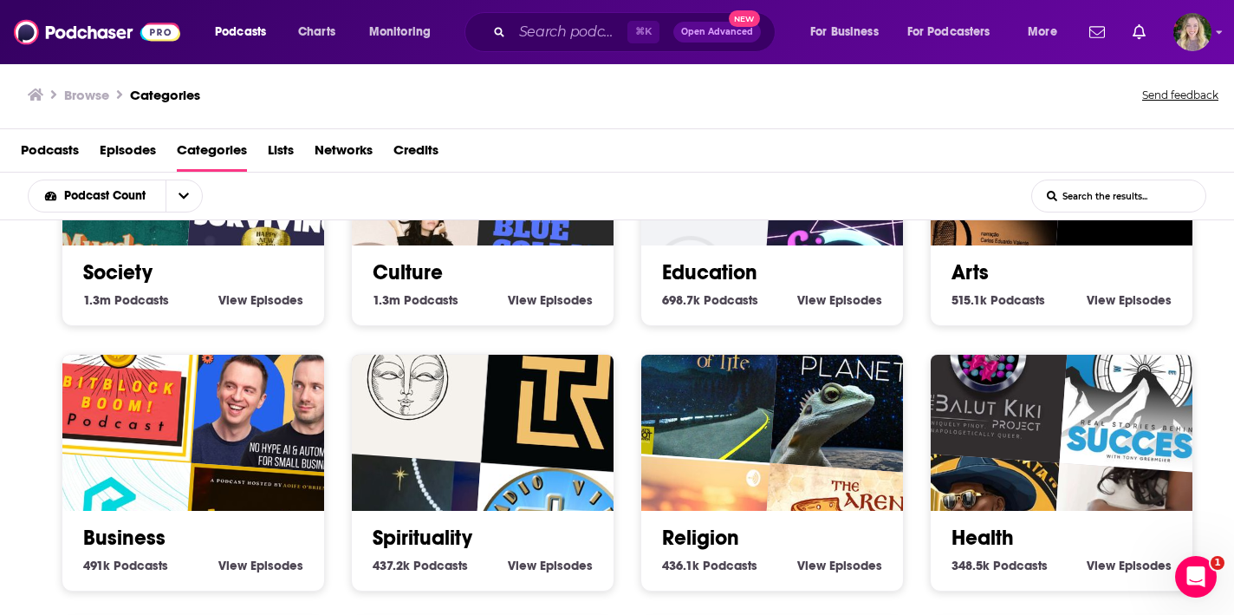  What do you see at coordinates (969, 300) in the screenshot?
I see `span: 515.1k` at bounding box center [969, 300].